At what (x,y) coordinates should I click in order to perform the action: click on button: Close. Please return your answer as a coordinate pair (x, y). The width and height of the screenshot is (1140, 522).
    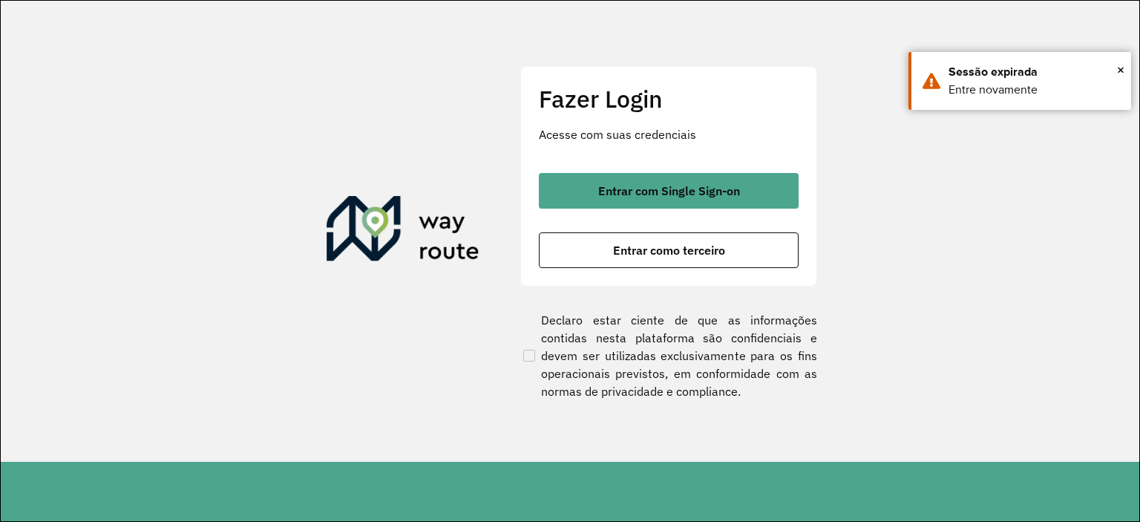
    Looking at the image, I should click on (1121, 70).